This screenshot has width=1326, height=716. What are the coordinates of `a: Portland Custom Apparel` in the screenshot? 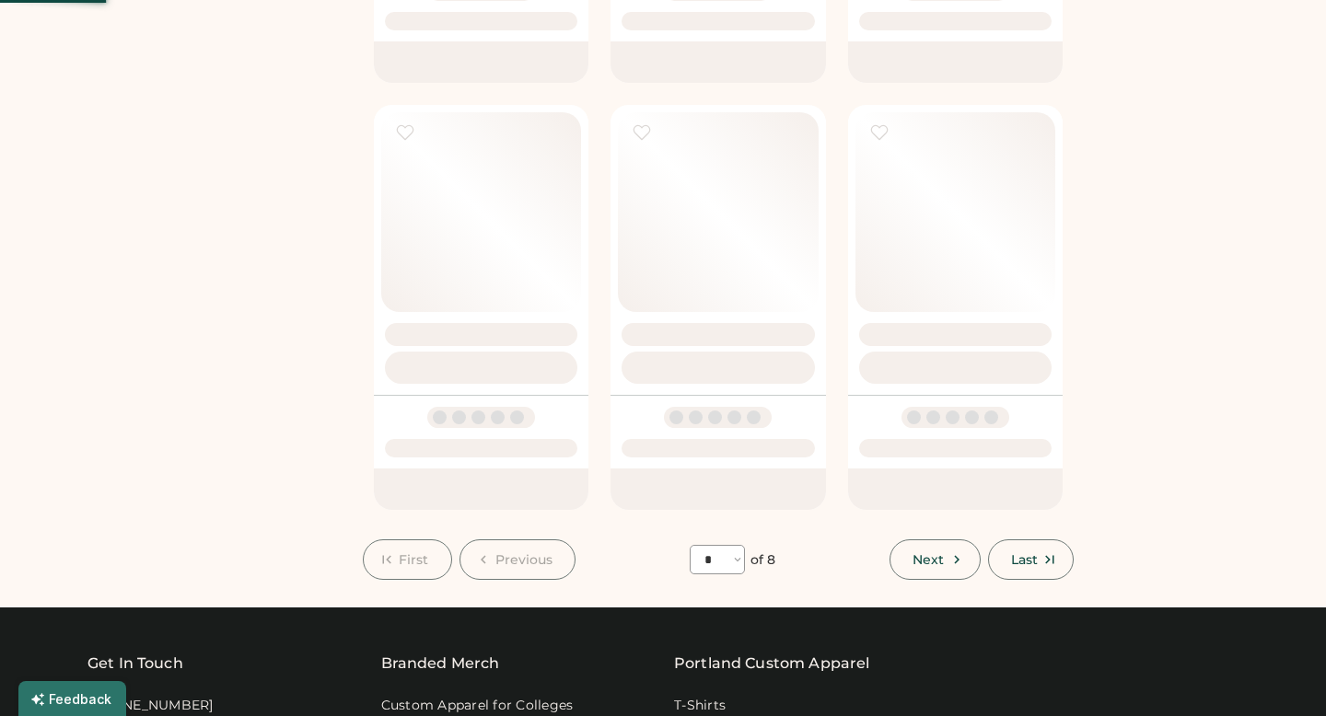 It's located at (772, 664).